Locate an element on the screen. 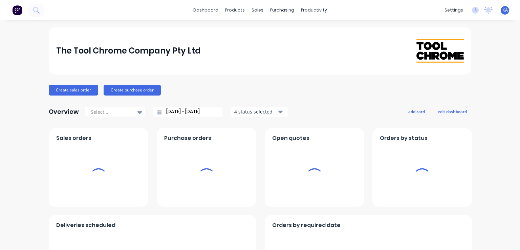 The height and width of the screenshot is (250, 520). span: KA is located at coordinates (506, 10).